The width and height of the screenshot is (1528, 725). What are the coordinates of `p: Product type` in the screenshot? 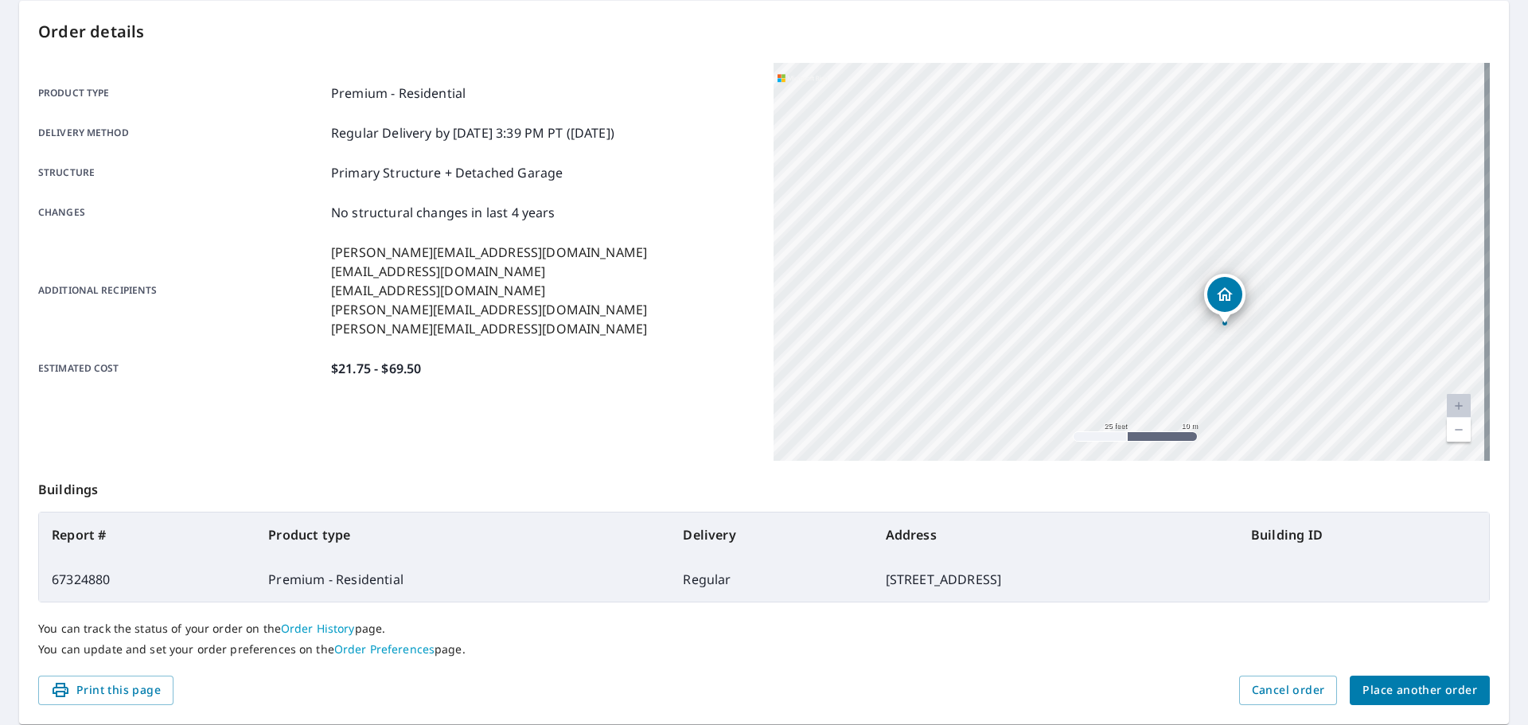 It's located at (181, 93).